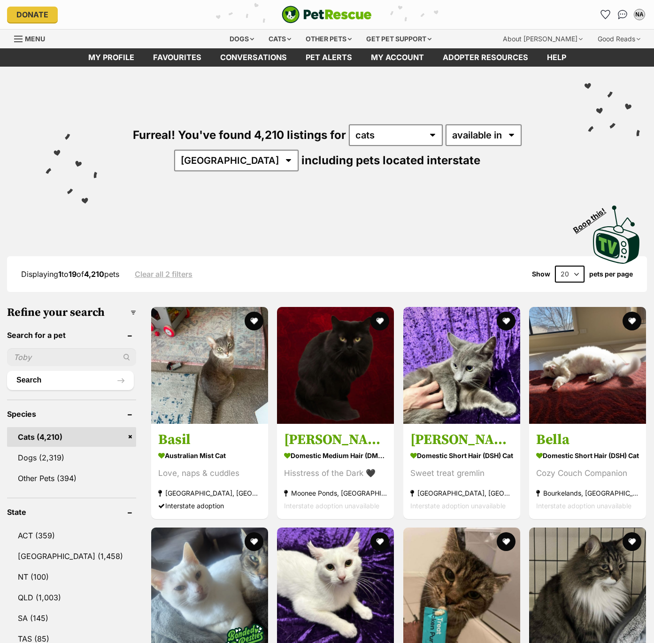 The height and width of the screenshot is (643, 654). I want to click on span: Show, so click(541, 274).